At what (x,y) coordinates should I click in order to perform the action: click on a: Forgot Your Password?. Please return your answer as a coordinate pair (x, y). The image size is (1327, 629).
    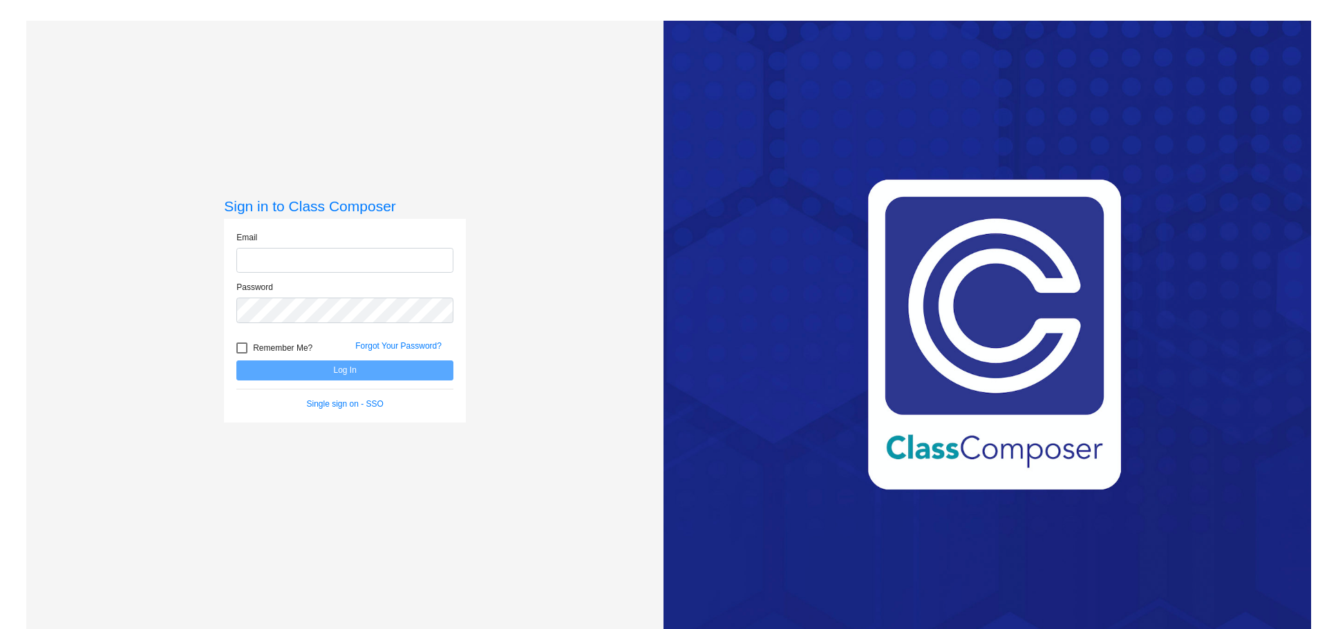
    Looking at the image, I should click on (398, 346).